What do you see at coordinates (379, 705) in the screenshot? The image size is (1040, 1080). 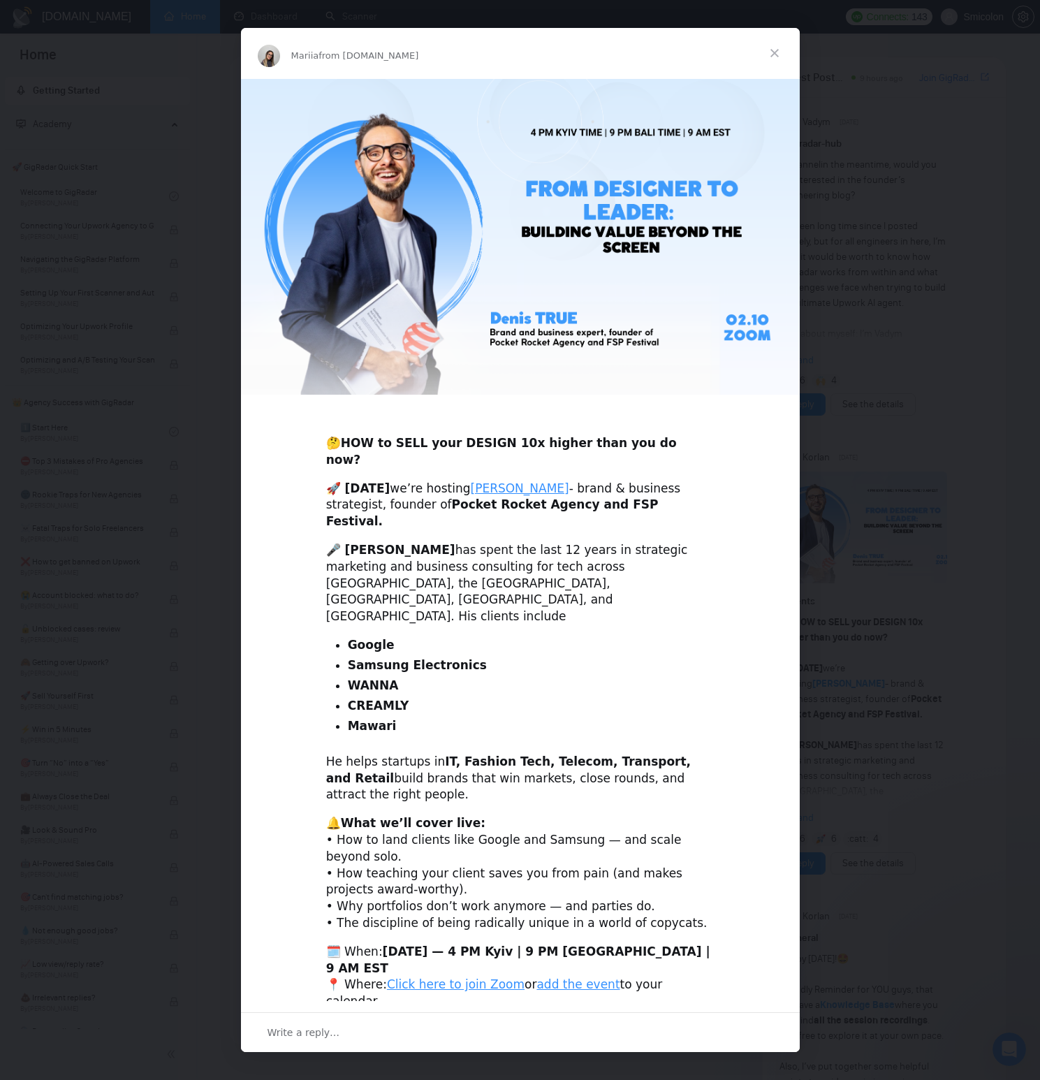 I see `b: CREAMLY` at bounding box center [379, 705].